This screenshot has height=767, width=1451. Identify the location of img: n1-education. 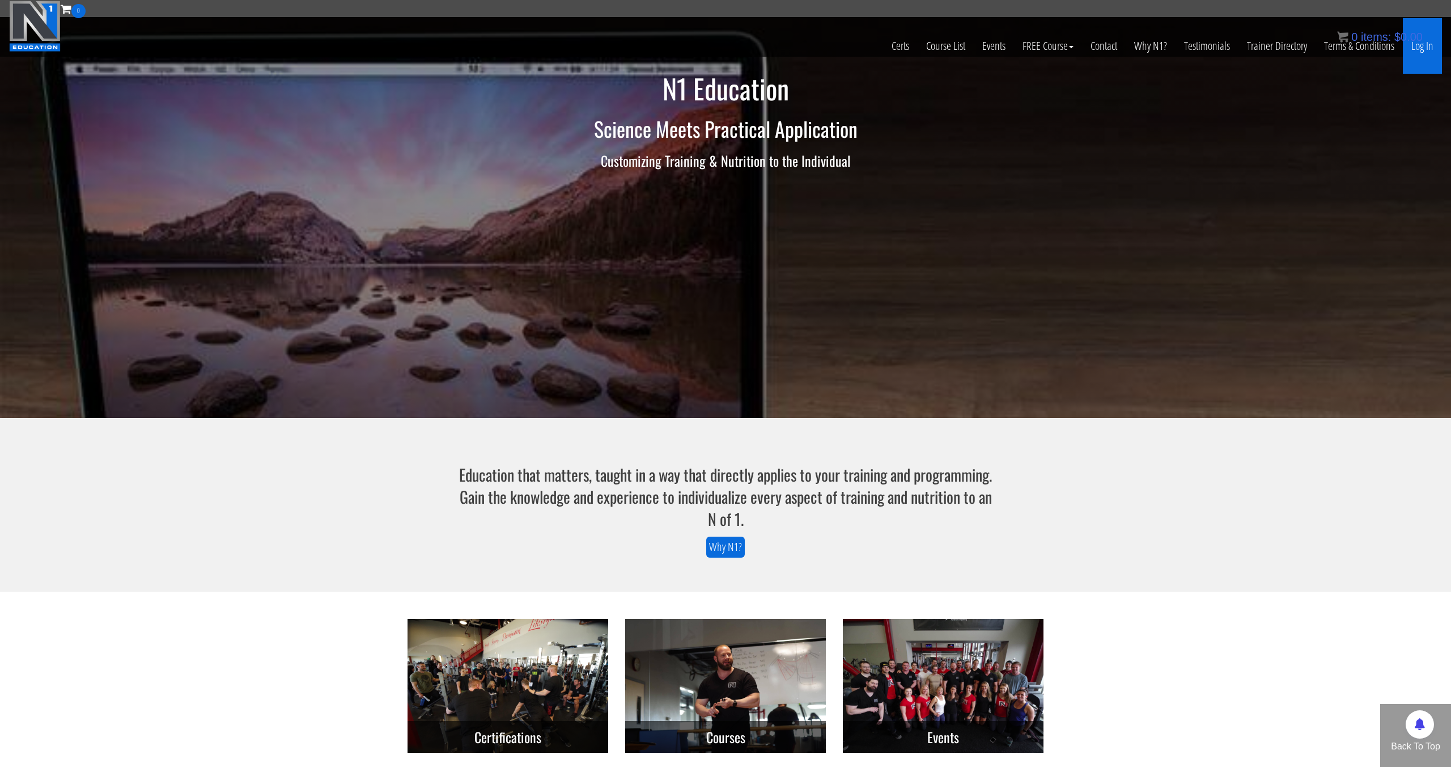
(35, 26).